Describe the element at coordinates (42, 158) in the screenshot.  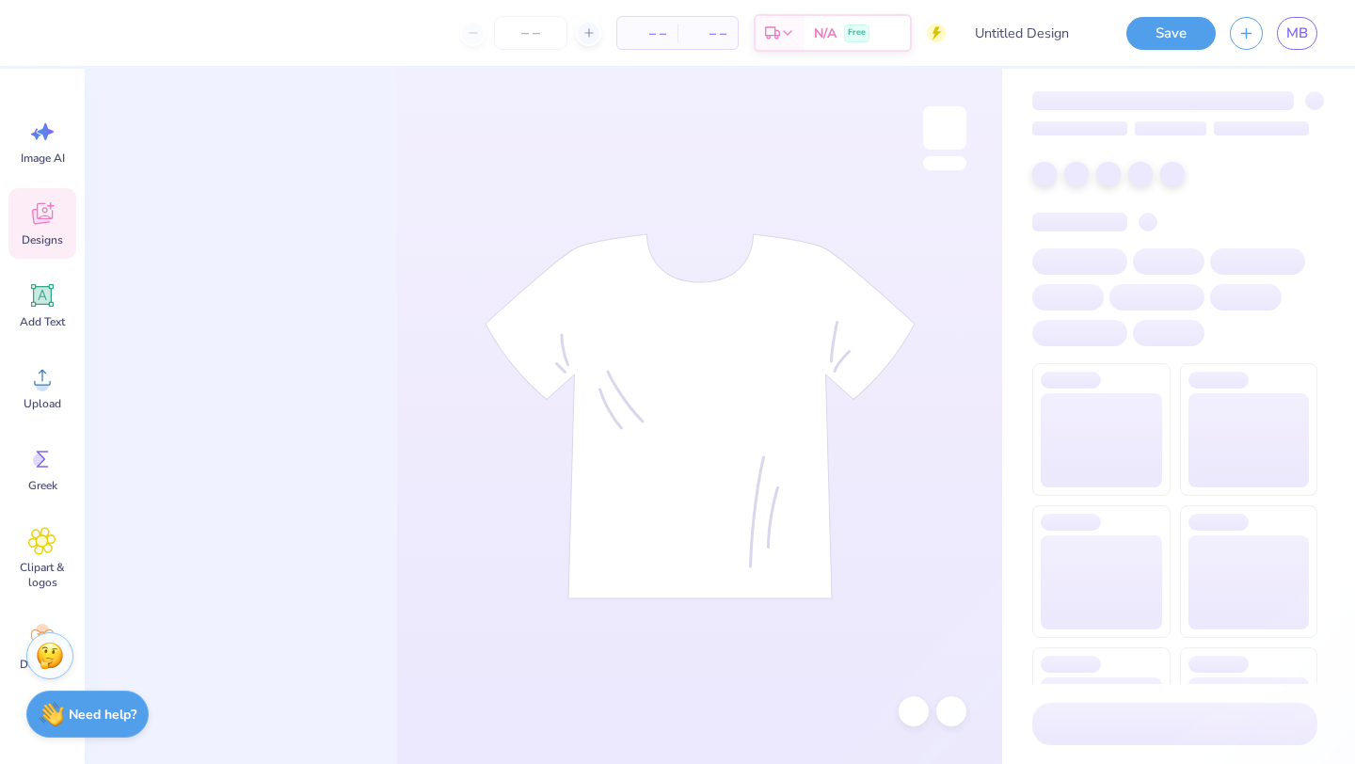
I see `span: Image AI` at that location.